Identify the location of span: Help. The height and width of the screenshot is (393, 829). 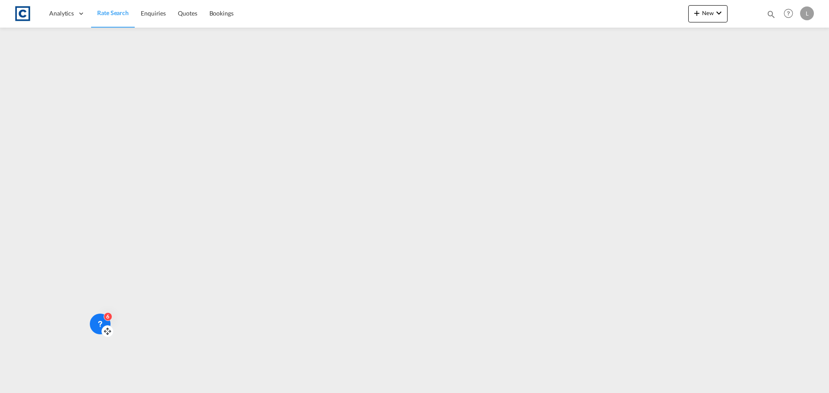
(788, 13).